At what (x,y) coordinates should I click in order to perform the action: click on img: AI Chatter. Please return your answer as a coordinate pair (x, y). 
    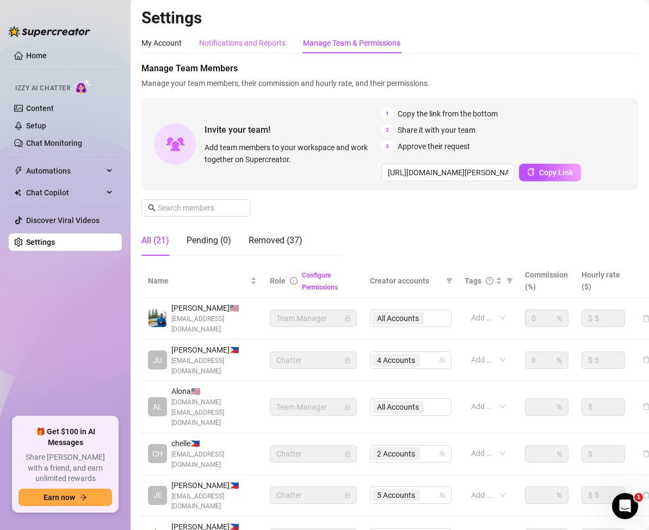
    Looking at the image, I should click on (83, 87).